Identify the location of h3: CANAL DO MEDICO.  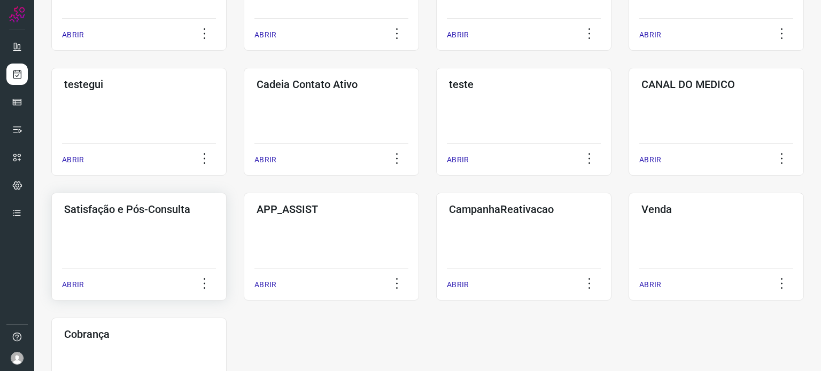
(716, 84).